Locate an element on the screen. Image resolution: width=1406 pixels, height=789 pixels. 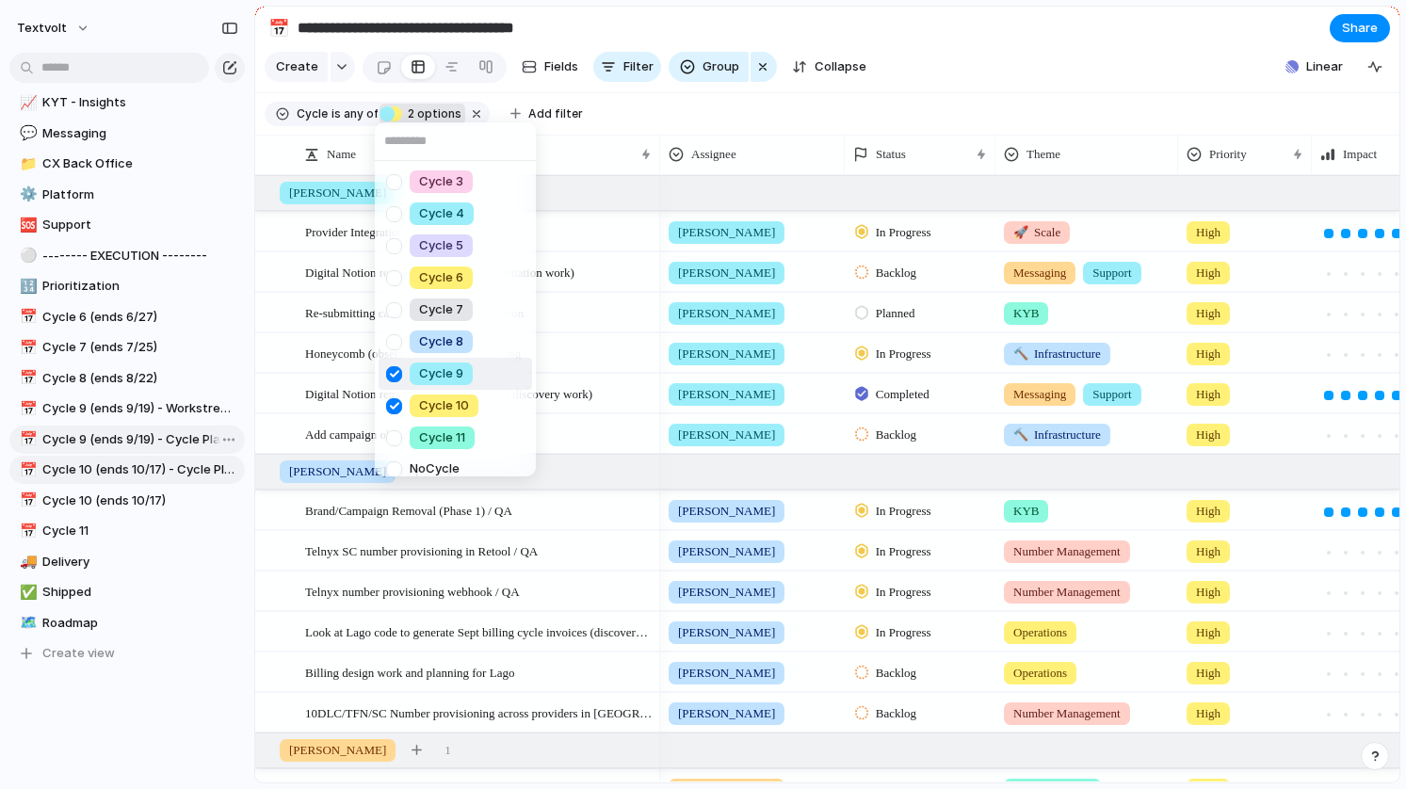
span: Cycle 11 is located at coordinates (442, 438).